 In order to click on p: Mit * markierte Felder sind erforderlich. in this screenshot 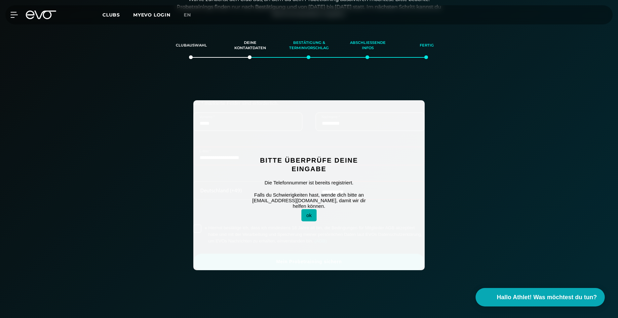, I will do `click(309, 103)`.